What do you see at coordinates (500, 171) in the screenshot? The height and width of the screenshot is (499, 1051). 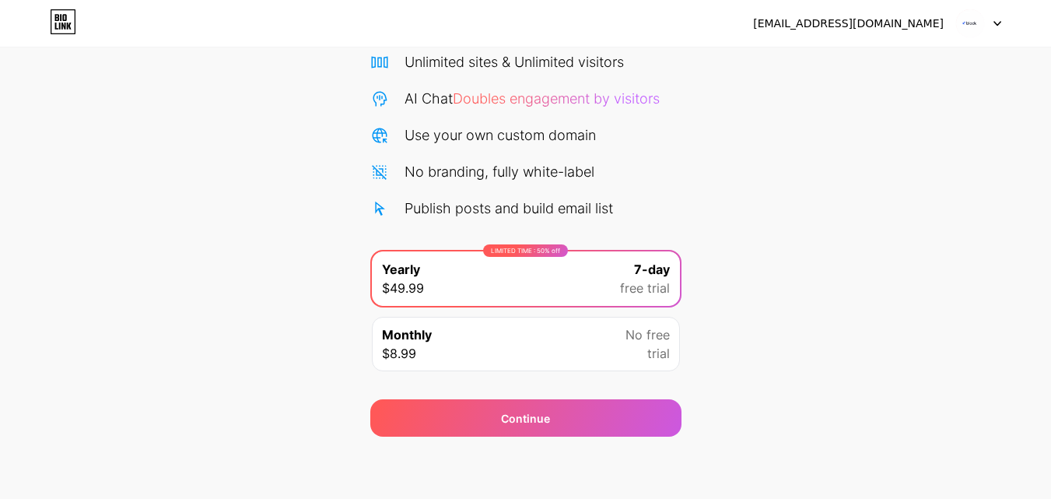 I see `div: No branding, fully white-label` at bounding box center [500, 171].